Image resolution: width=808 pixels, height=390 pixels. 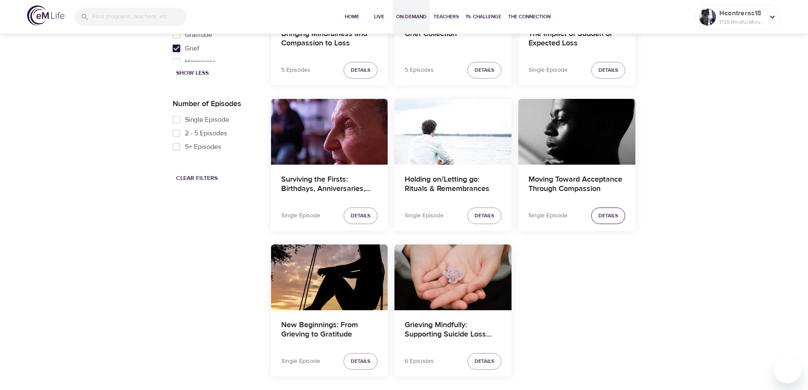 I want to click on span: Teachers, so click(x=446, y=17).